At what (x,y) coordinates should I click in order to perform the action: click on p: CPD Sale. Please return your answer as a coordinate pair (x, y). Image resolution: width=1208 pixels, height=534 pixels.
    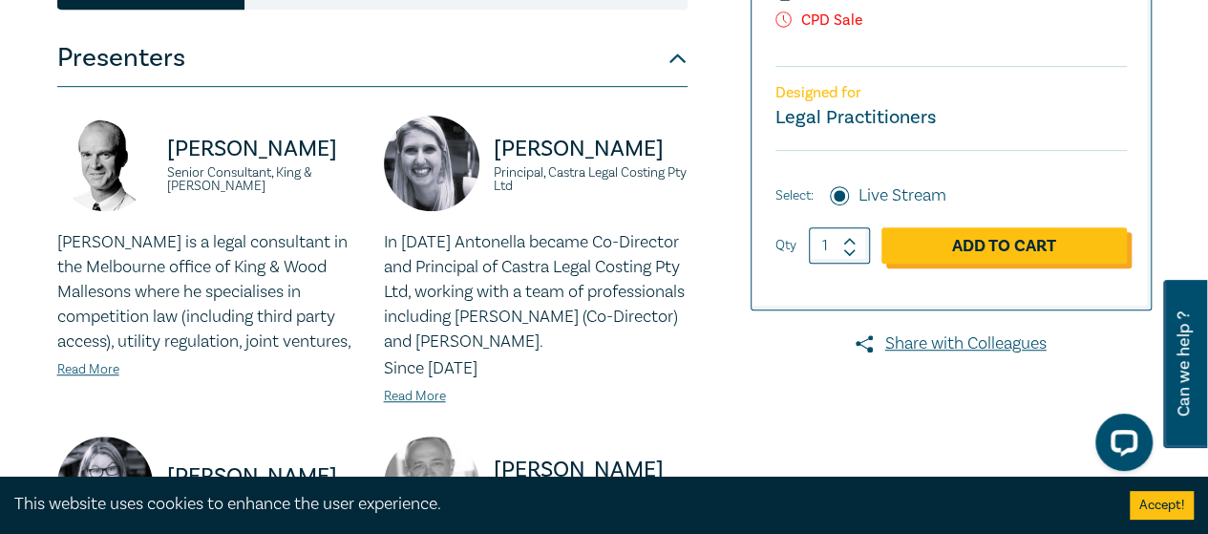
    Looking at the image, I should click on (951, 20).